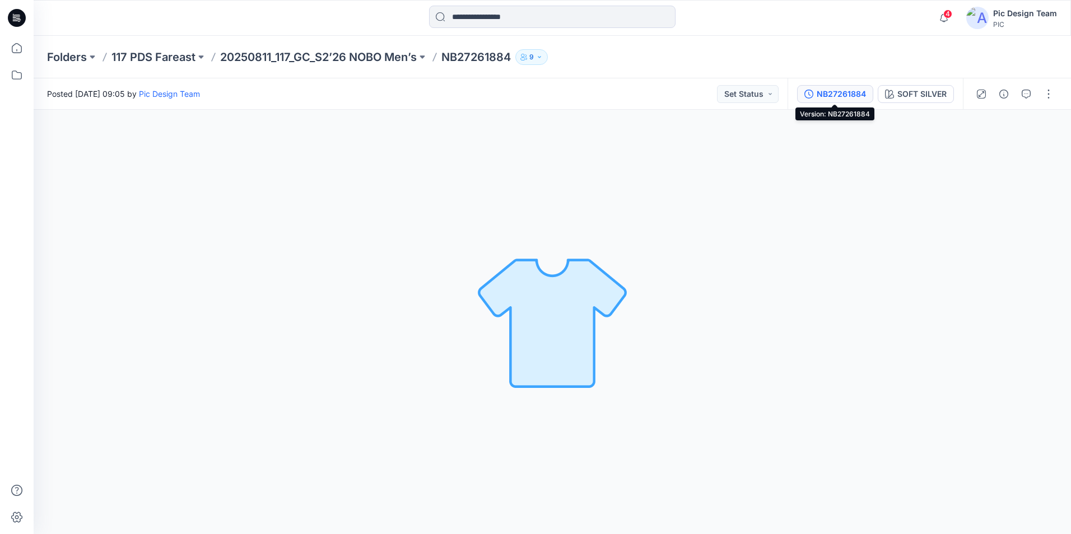  Describe the element at coordinates (153, 57) in the screenshot. I see `p: 117 PDS Fareast` at that location.